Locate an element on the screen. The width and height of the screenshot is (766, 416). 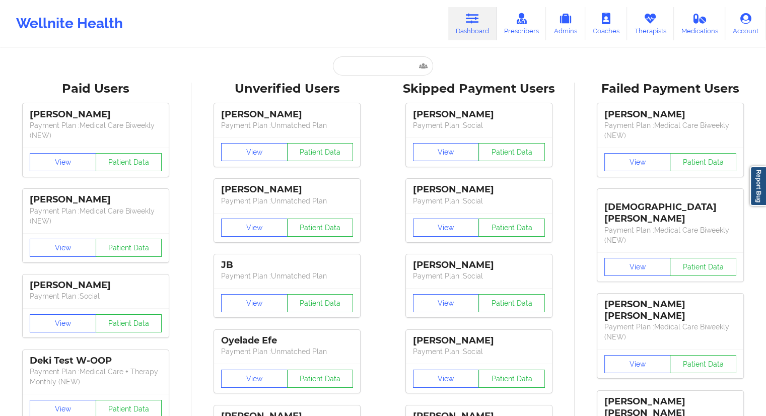
div: Skipped Payment Users is located at coordinates (479, 89).